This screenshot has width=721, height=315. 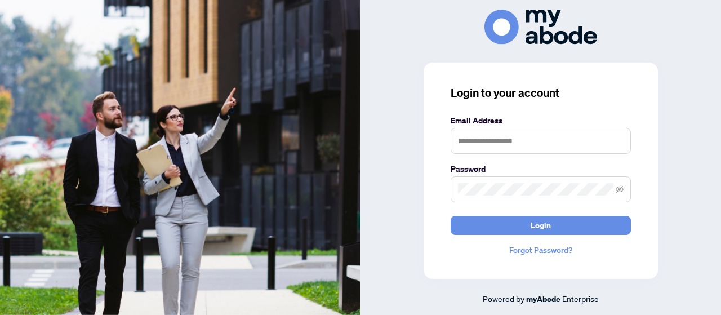 What do you see at coordinates (543, 299) in the screenshot?
I see `a: myAbode` at bounding box center [543, 299].